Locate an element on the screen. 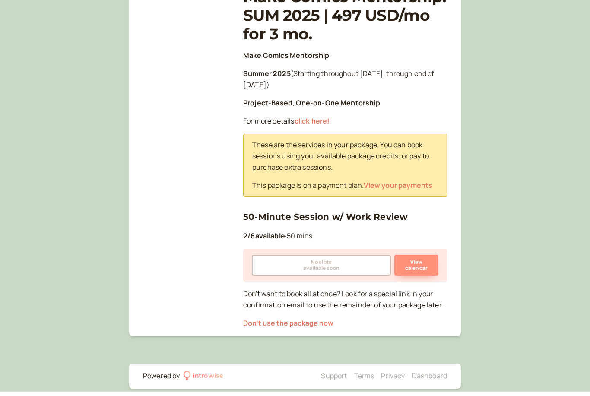  a: Dashboard is located at coordinates (429, 380).